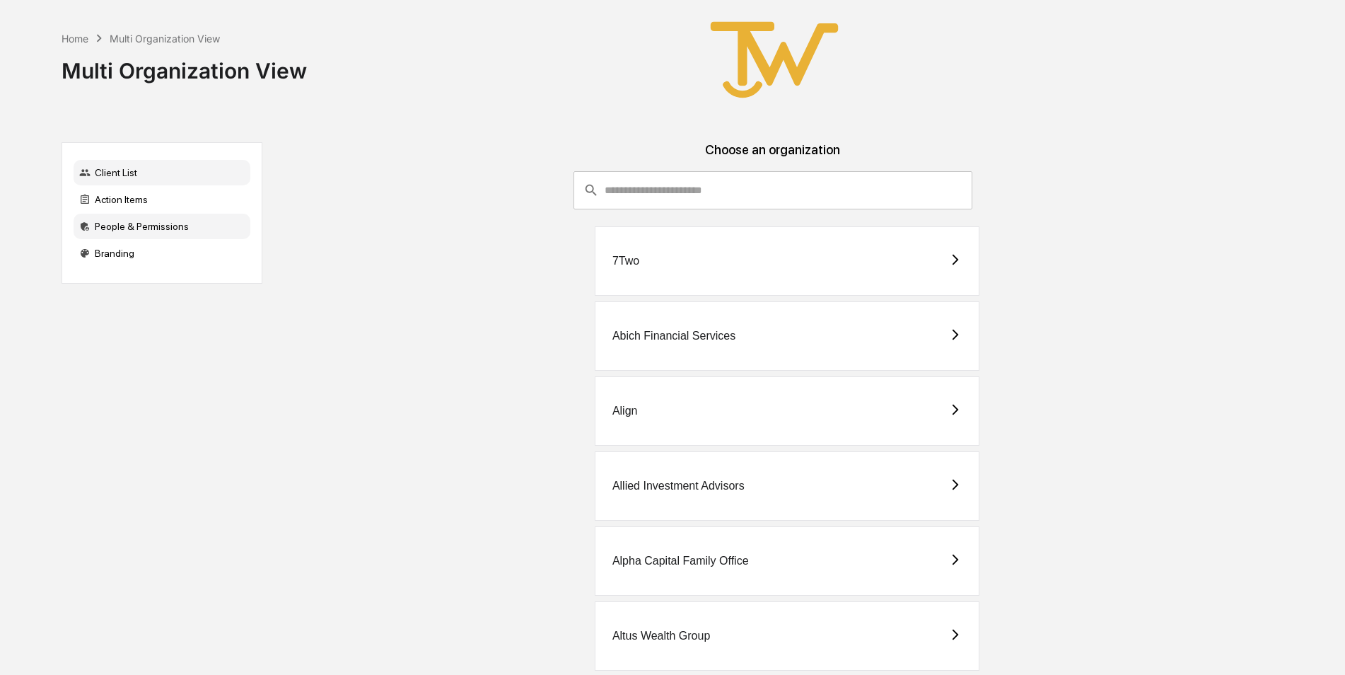 The height and width of the screenshot is (675, 1345). What do you see at coordinates (75, 38) in the screenshot?
I see `div: Home` at bounding box center [75, 38].